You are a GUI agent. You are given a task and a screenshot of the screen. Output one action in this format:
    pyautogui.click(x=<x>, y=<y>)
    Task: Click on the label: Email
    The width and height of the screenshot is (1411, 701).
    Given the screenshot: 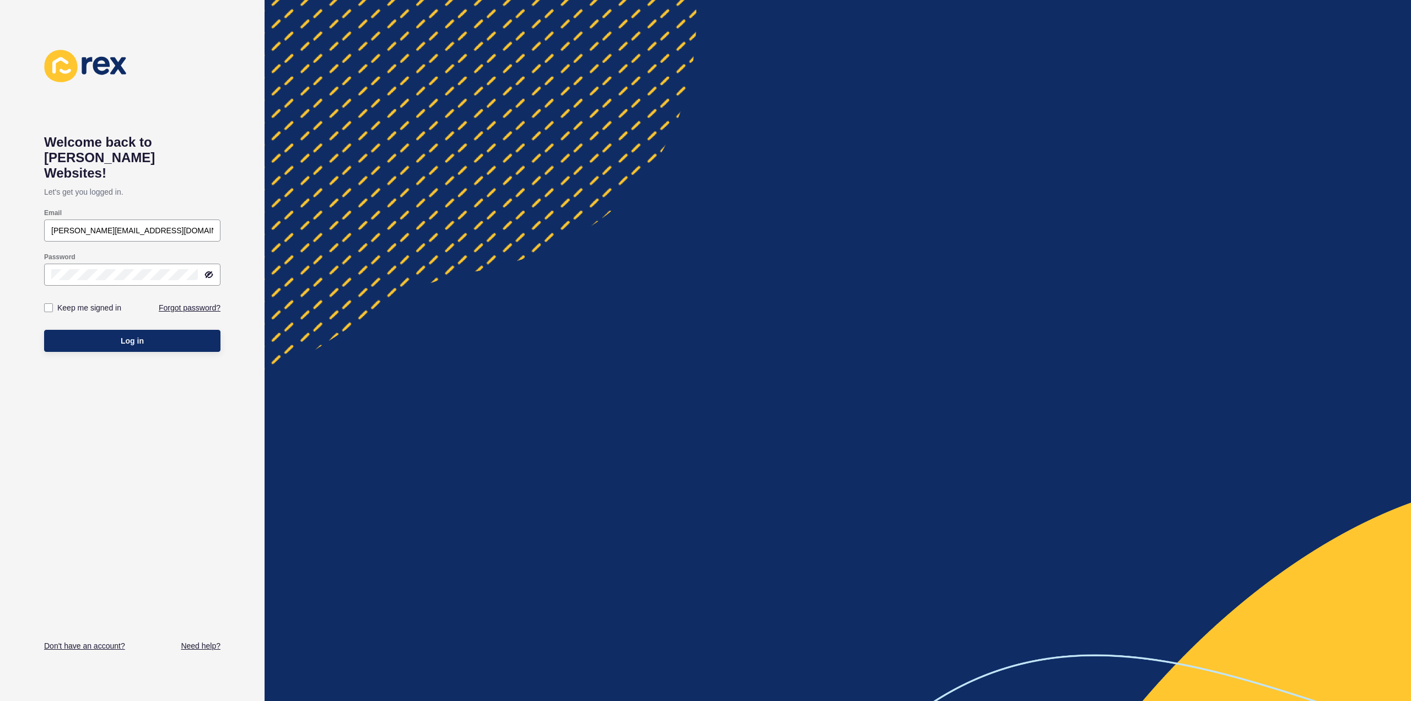 What is the action you would take?
    pyautogui.click(x=53, y=213)
    